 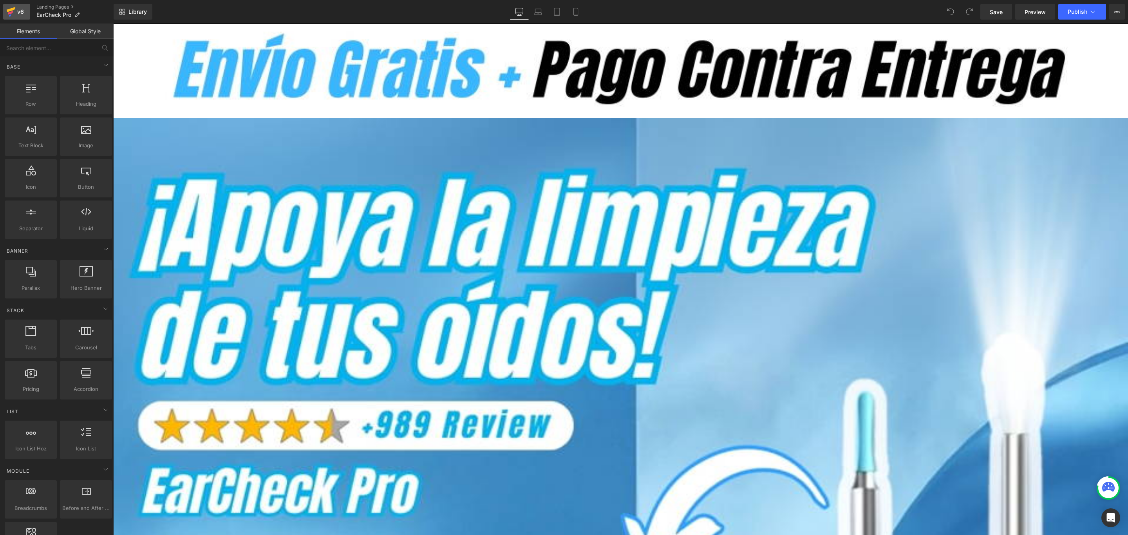 What do you see at coordinates (85, 31) in the screenshot?
I see `a: Global Style` at bounding box center [85, 31].